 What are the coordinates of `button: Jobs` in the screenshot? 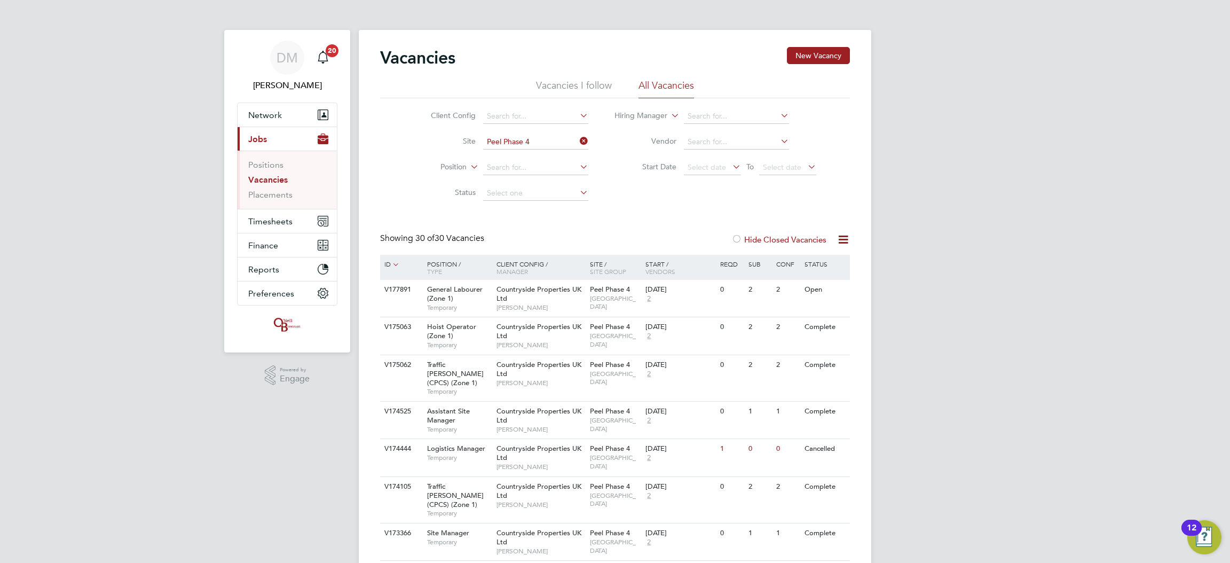 It's located at (287, 139).